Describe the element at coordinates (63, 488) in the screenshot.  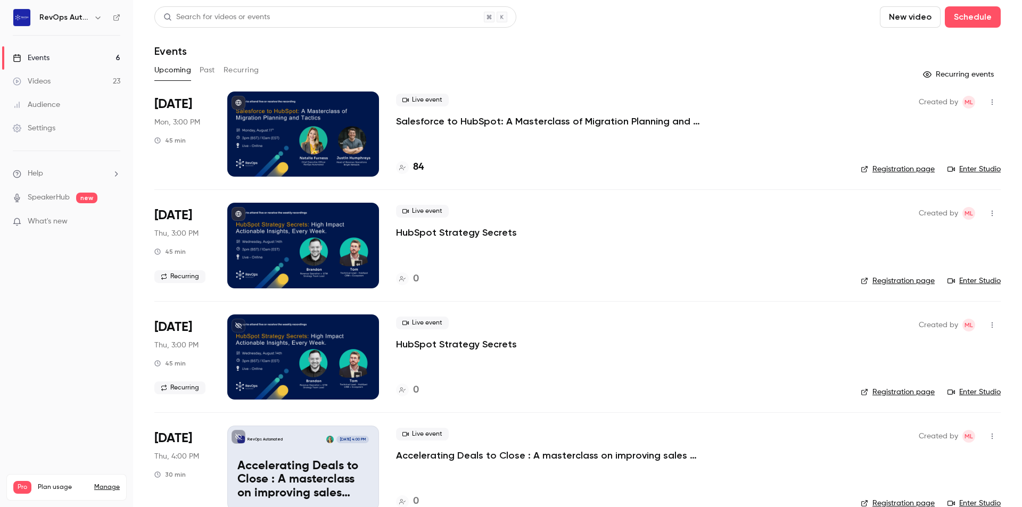
I see `span: Plan usage` at that location.